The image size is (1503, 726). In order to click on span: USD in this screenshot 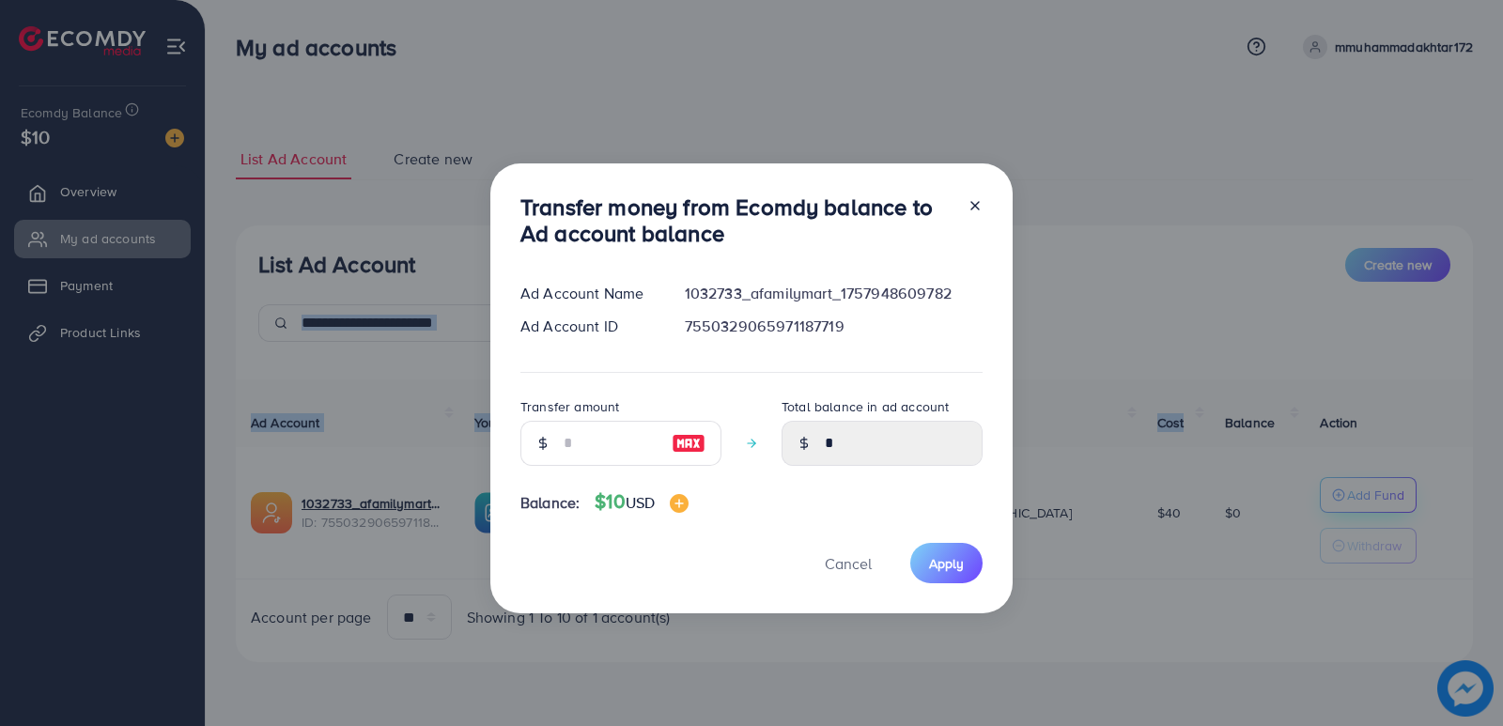, I will do `click(640, 503)`.